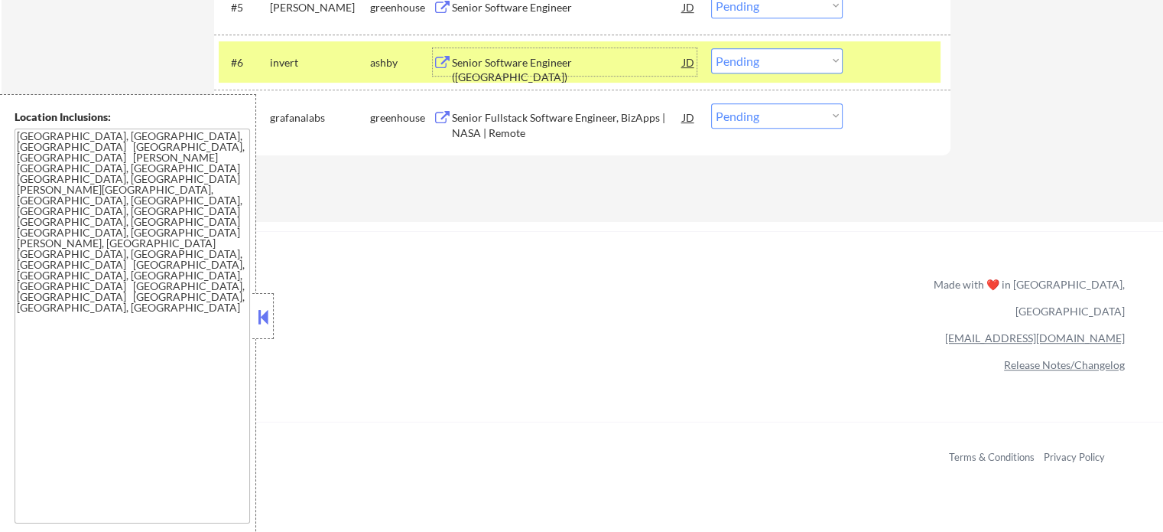  What do you see at coordinates (402, 63) in the screenshot?
I see `div: ashby` at bounding box center [402, 63].